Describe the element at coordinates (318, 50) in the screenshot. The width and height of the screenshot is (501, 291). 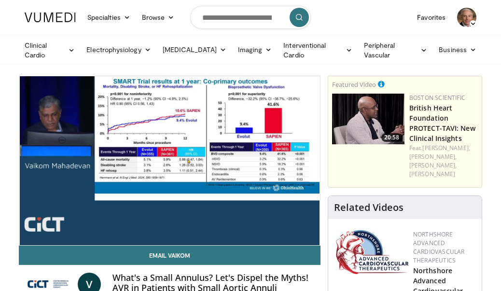
I see `a: Interventional Cardio` at that location.